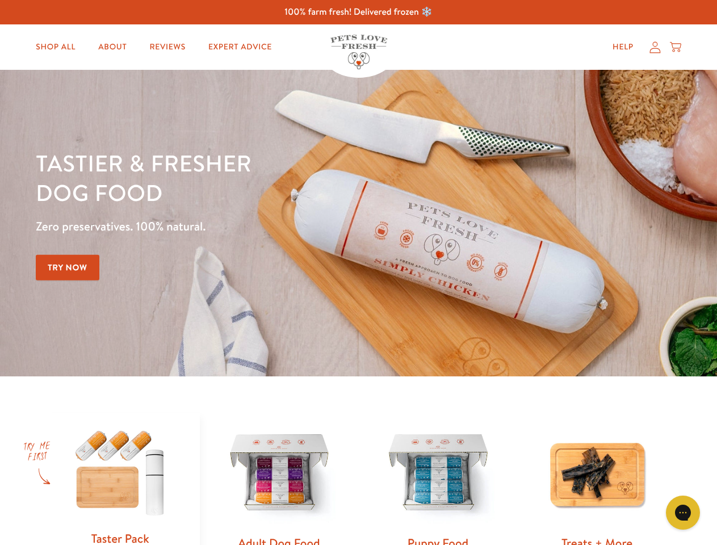 This screenshot has width=717, height=545. Describe the element at coordinates (68, 268) in the screenshot. I see `a: Try Now` at that location.